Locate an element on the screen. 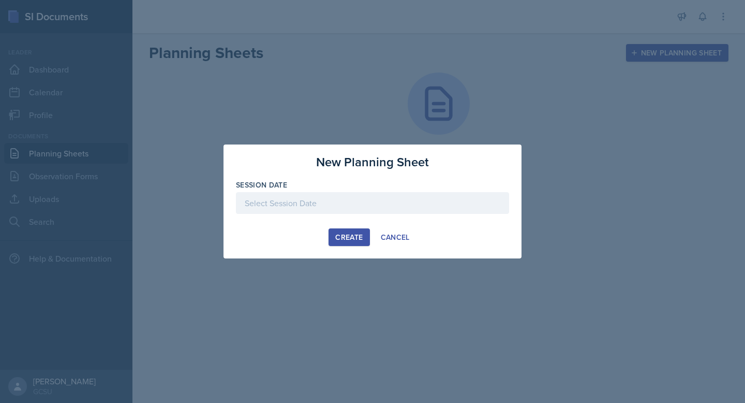 This screenshot has height=403, width=745. div: Cancel is located at coordinates (395, 237).